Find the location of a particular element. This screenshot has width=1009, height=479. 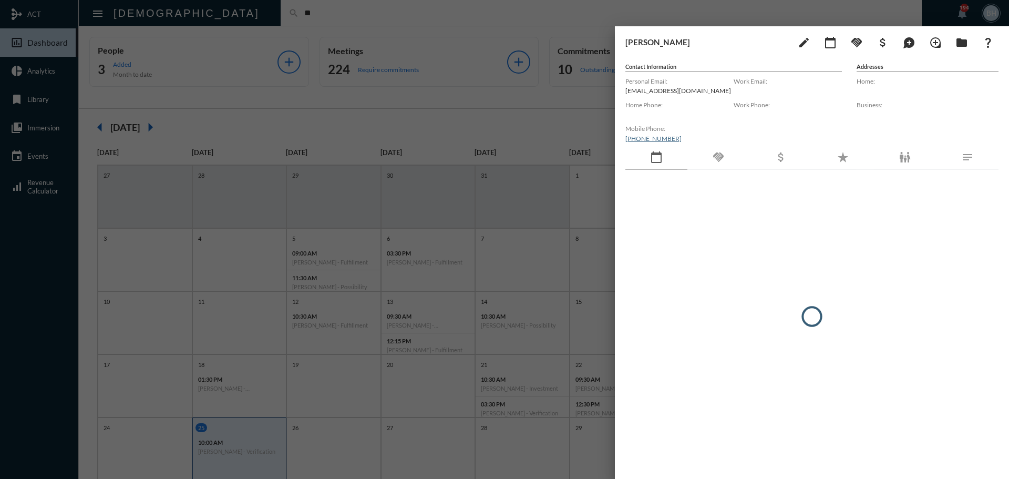

label: Work Phone: is located at coordinates (788, 105).